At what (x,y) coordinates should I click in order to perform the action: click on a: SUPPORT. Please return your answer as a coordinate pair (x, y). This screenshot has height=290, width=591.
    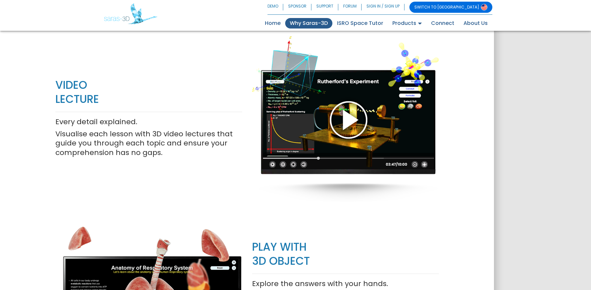
    Looking at the image, I should click on (325, 7).